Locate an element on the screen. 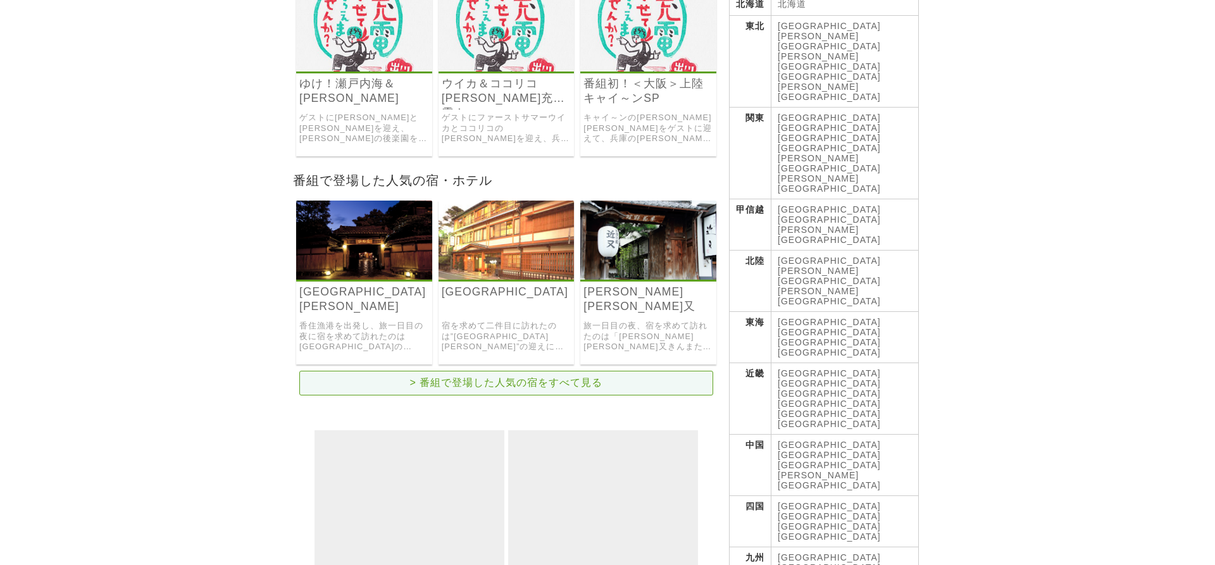 The width and height of the screenshot is (1215, 565). img: 城崎温泉 旅館つたや is located at coordinates (506, 240).